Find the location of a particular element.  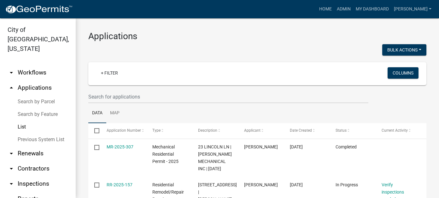

span: Current Activity is located at coordinates (394, 130).